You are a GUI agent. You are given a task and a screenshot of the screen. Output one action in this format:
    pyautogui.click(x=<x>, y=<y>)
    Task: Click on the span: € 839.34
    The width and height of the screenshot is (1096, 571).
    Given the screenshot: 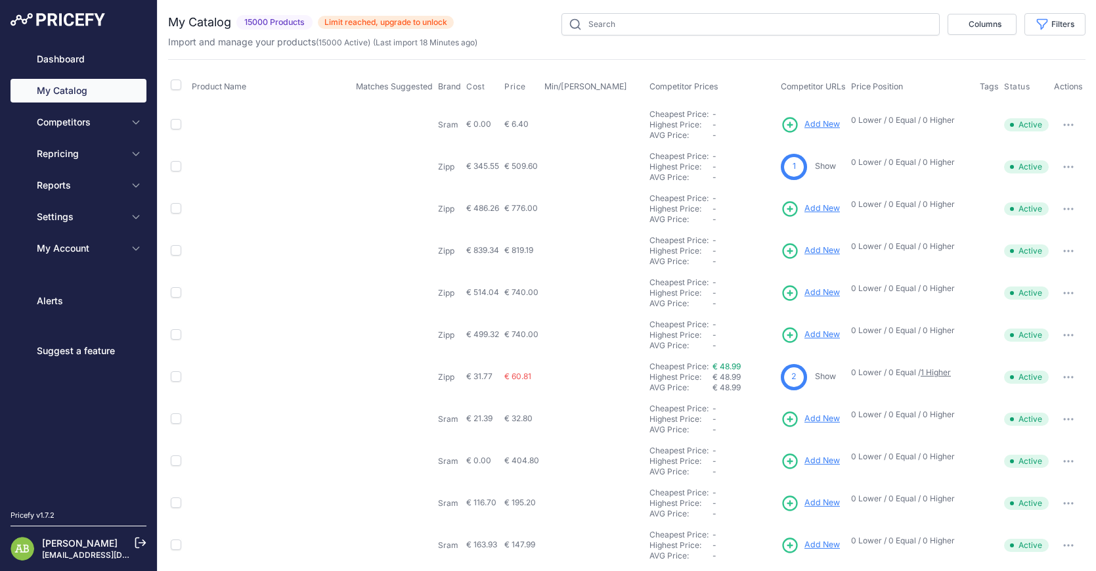 What is the action you would take?
    pyautogui.click(x=483, y=250)
    